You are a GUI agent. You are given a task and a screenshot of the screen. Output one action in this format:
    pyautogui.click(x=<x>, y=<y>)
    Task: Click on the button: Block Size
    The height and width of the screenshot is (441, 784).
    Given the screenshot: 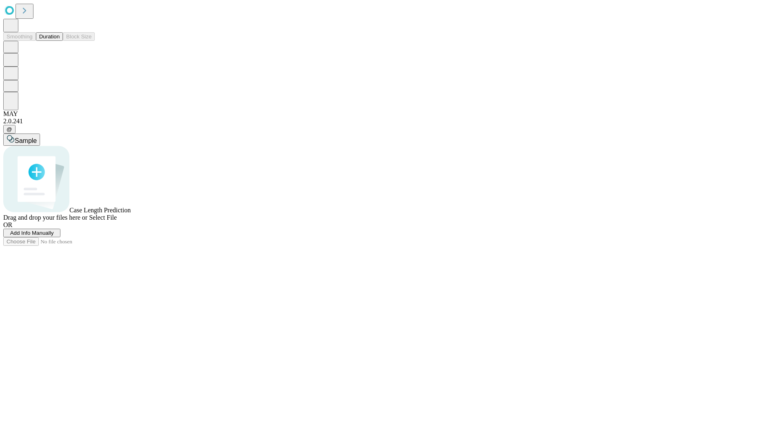 What is the action you would take?
    pyautogui.click(x=79, y=36)
    